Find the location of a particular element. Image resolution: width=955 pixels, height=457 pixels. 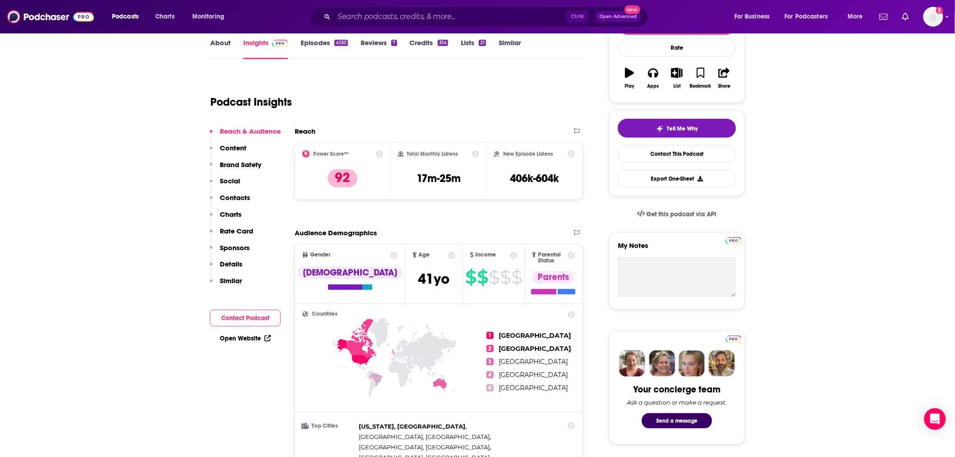

a: InsightsPodchaser Pro is located at coordinates (265, 49).